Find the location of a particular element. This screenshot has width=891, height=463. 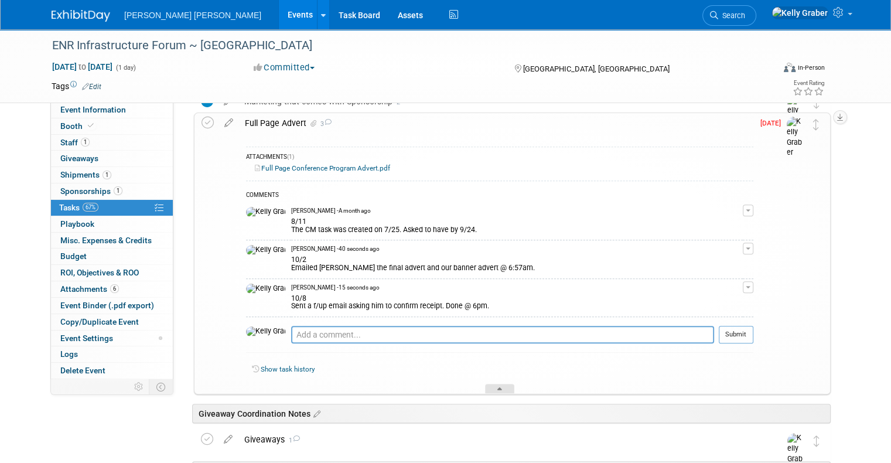

span: Misc. Expenses & Credits is located at coordinates (106, 240).